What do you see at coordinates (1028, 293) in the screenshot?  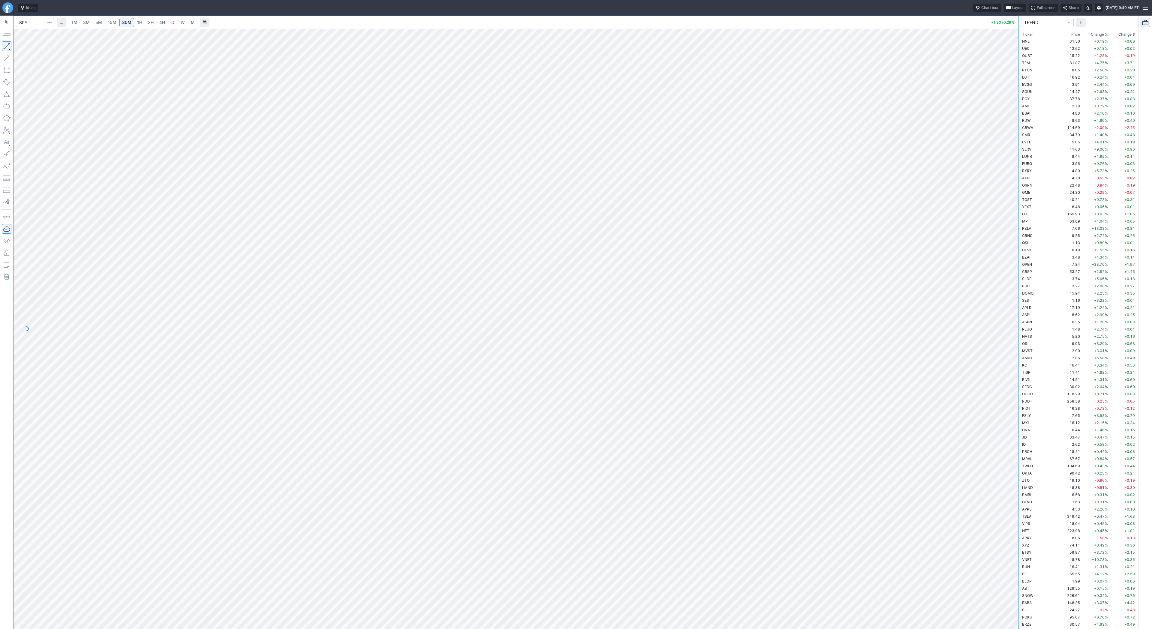 I see `span: DOMO` at bounding box center [1028, 293].